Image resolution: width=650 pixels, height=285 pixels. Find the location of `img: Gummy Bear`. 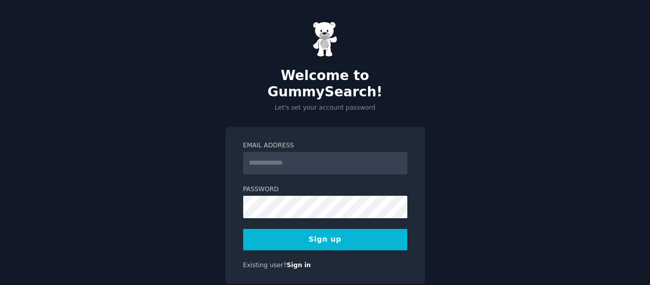

img: Gummy Bear is located at coordinates (325, 39).